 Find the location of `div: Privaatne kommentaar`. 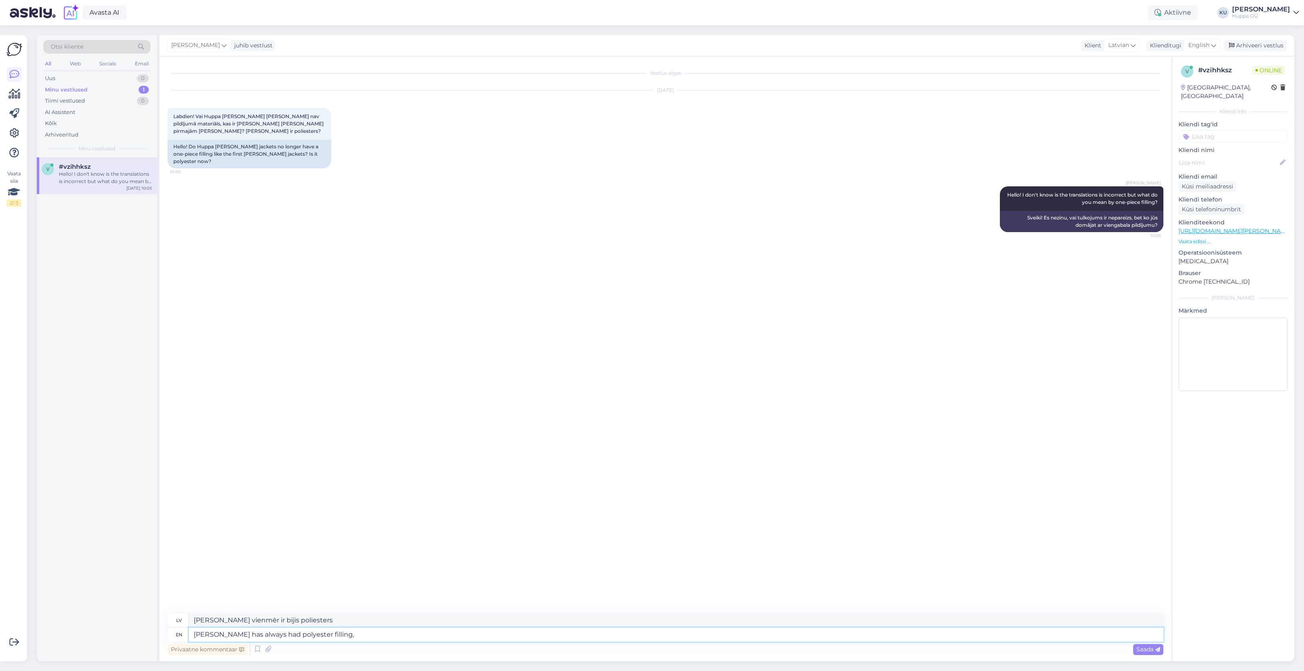

div: Privaatne kommentaar is located at coordinates (207, 650).